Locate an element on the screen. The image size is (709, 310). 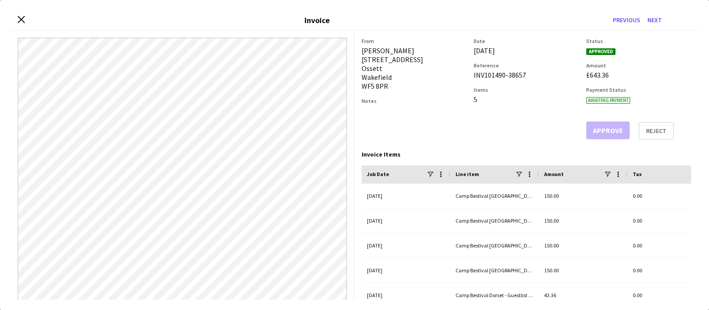
button: Next is located at coordinates (655, 20).